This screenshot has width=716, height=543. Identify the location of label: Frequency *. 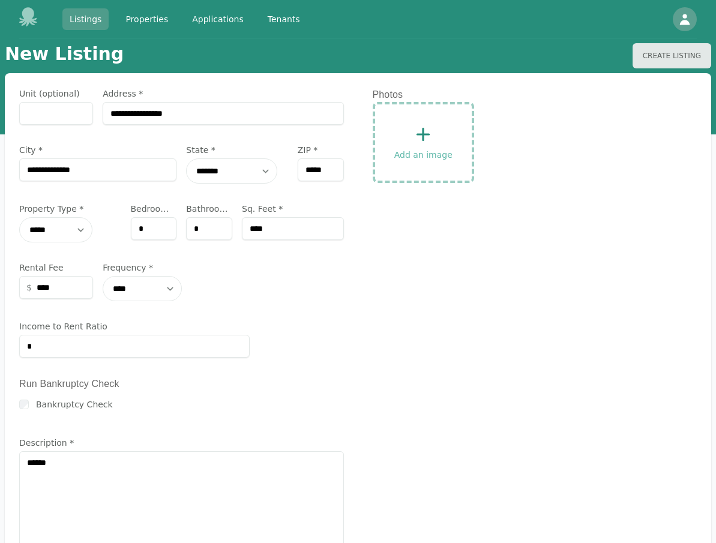
(154, 268).